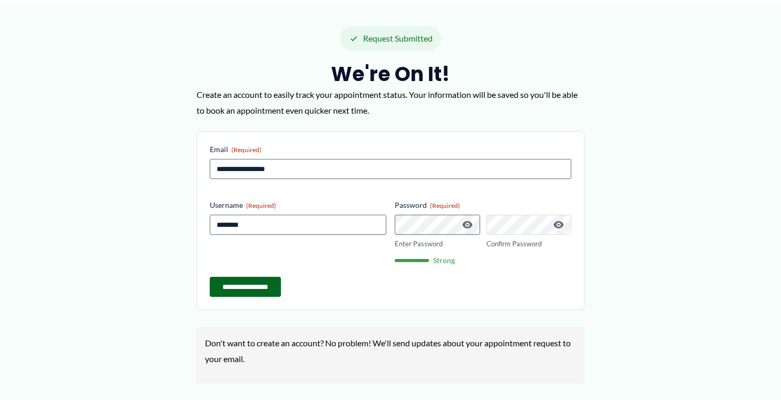 Image resolution: width=781 pixels, height=400 pixels. I want to click on label: Email, so click(390, 150).